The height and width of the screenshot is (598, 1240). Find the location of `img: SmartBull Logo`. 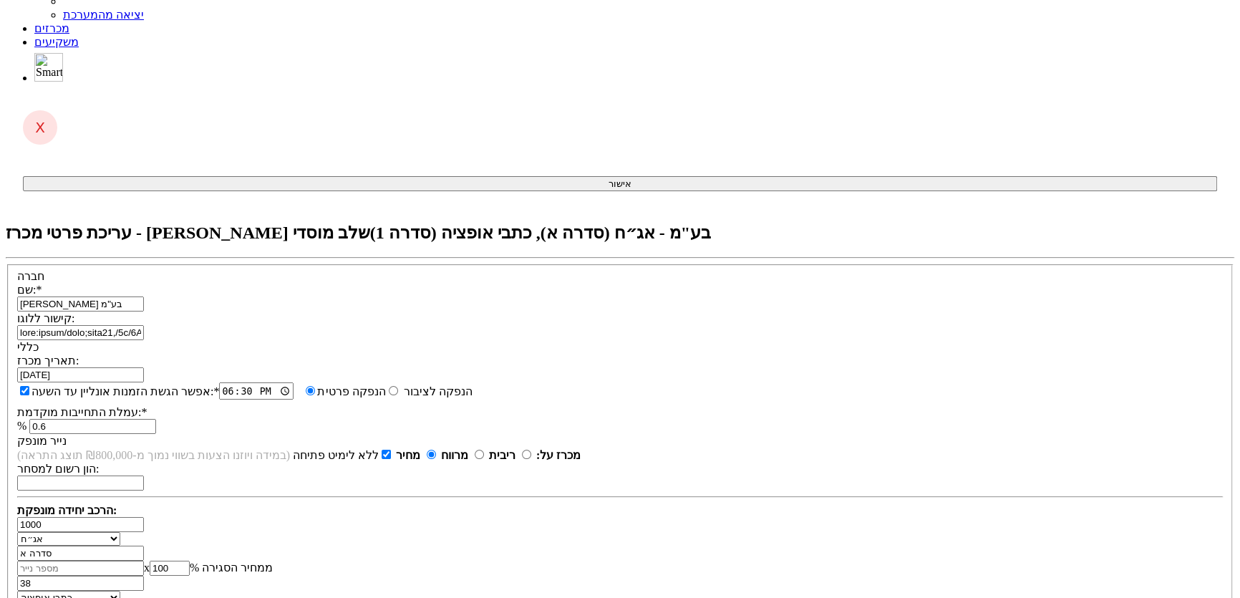

img: SmartBull Logo is located at coordinates (49, 67).